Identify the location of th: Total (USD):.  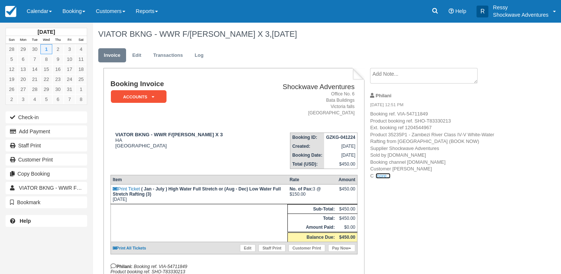
(308, 164).